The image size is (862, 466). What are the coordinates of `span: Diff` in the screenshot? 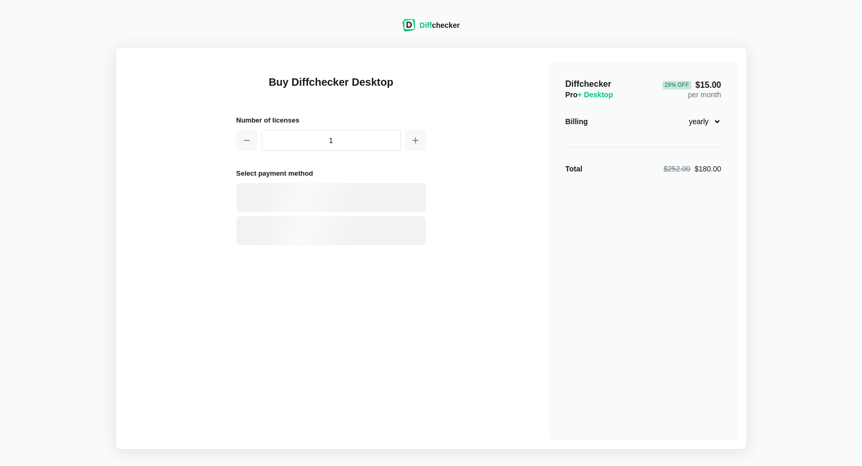 It's located at (425, 25).